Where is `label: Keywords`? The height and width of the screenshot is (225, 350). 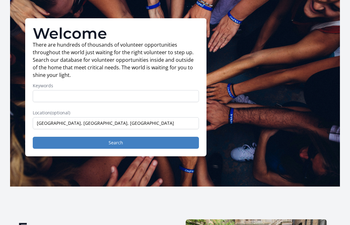 label: Keywords is located at coordinates (116, 86).